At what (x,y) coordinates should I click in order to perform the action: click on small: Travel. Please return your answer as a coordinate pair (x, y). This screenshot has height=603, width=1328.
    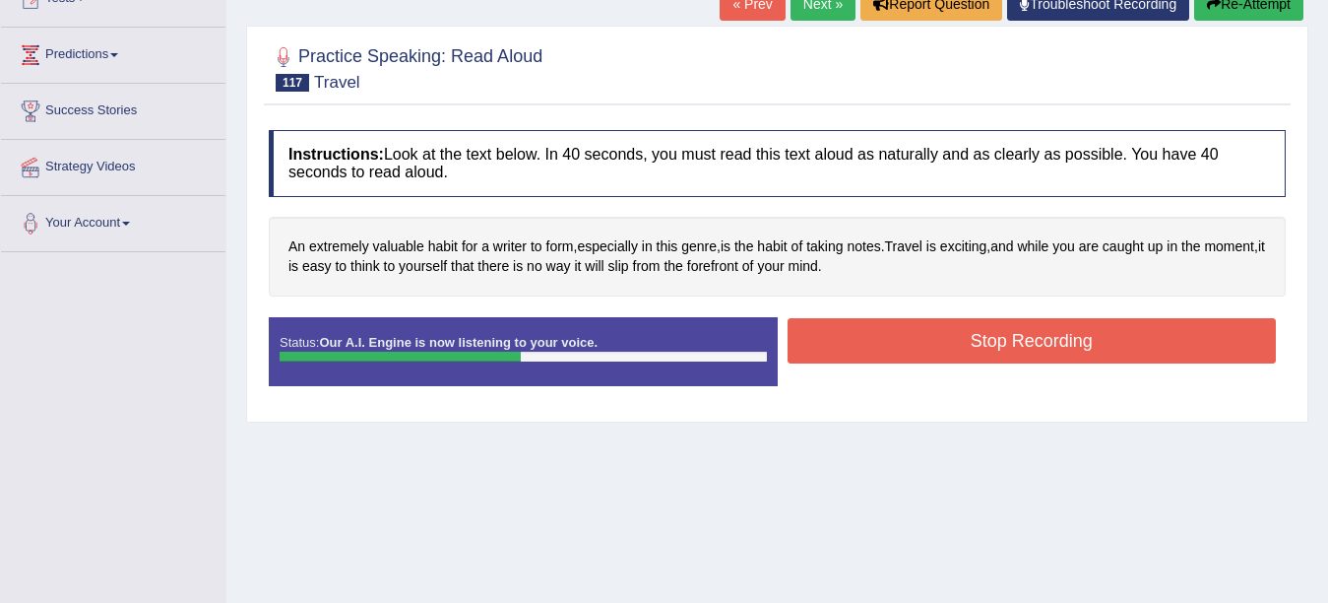
    Looking at the image, I should click on (337, 82).